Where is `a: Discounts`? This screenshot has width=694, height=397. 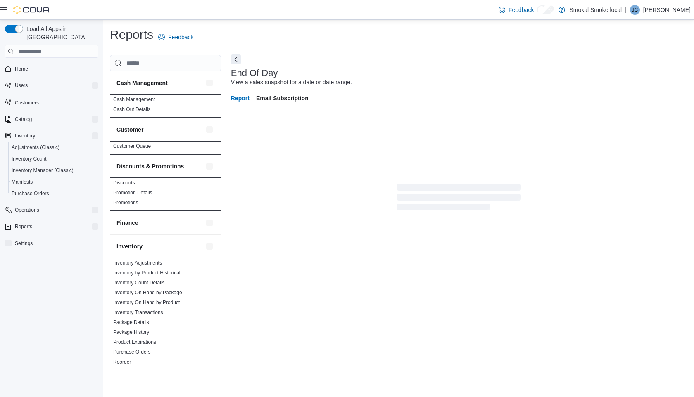
a: Discounts is located at coordinates (124, 183).